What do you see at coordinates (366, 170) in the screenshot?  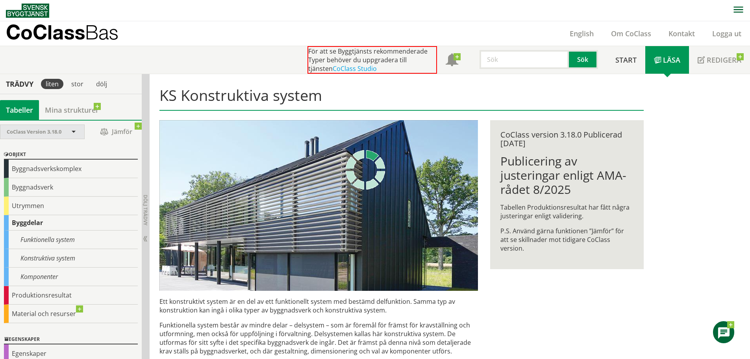 I see `img: Laddar` at bounding box center [366, 170].